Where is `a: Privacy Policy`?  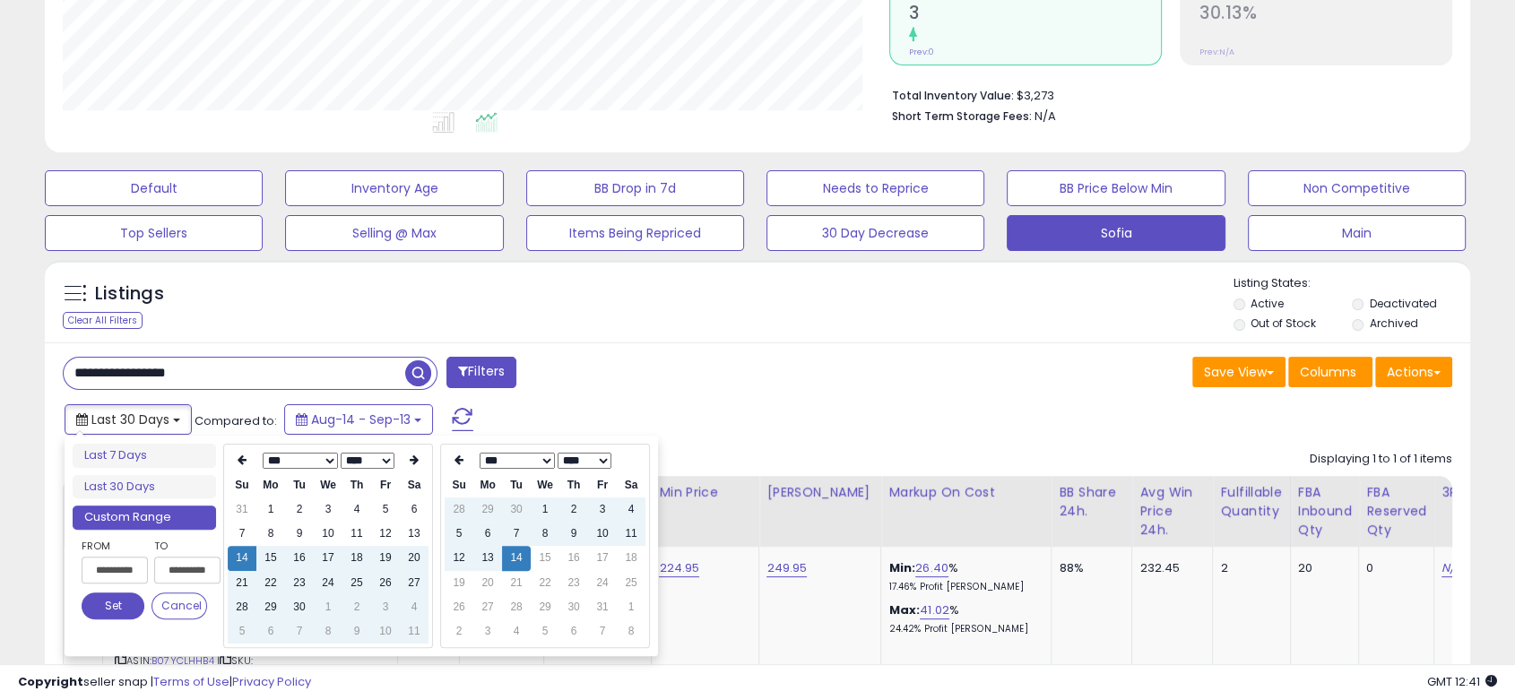
a: Privacy Policy is located at coordinates (272, 681).